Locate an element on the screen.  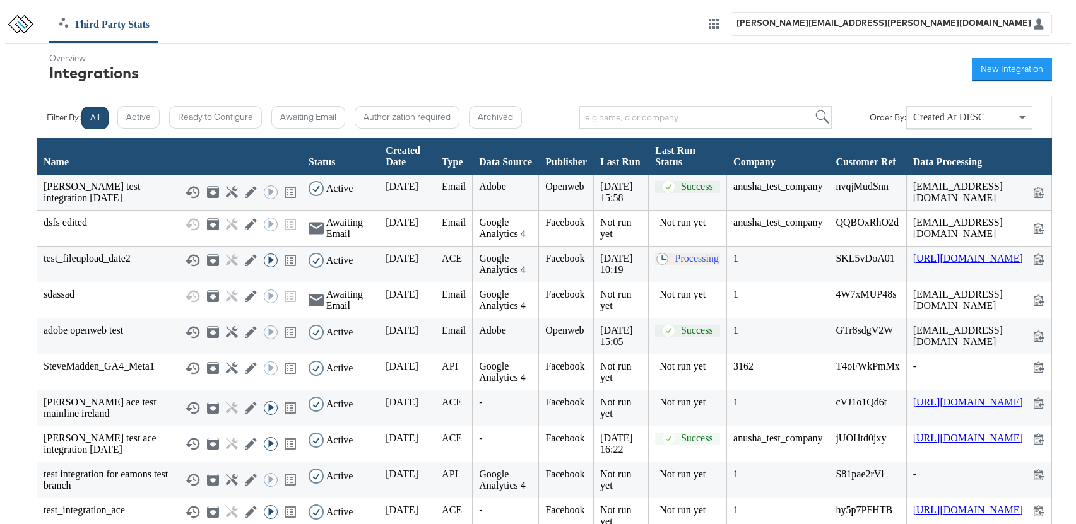
th: Type is located at coordinates (454, 156).